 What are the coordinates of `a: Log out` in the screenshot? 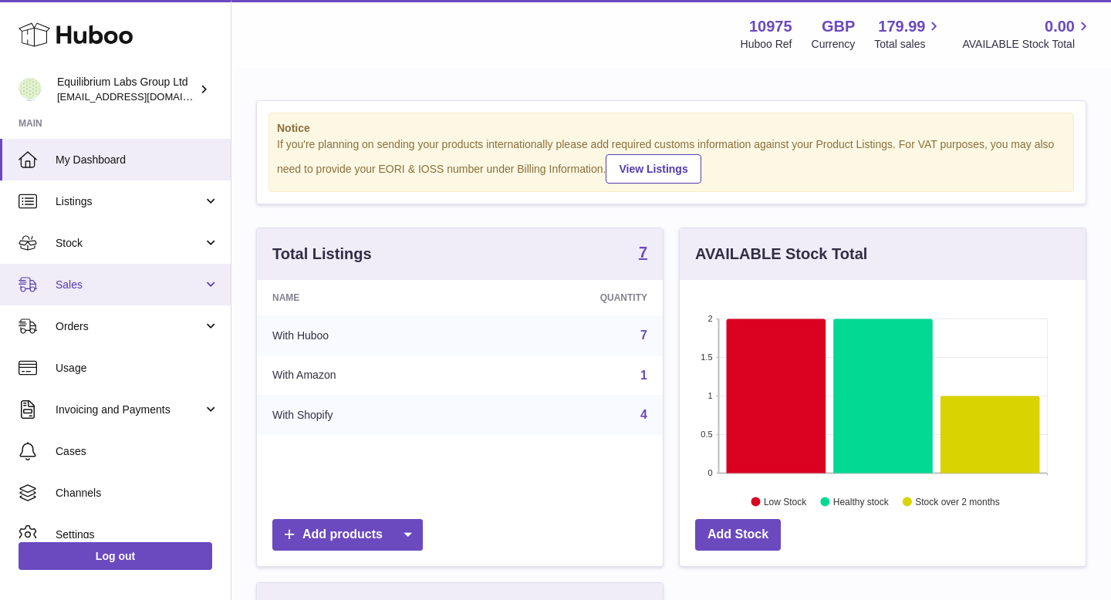 It's located at (115, 556).